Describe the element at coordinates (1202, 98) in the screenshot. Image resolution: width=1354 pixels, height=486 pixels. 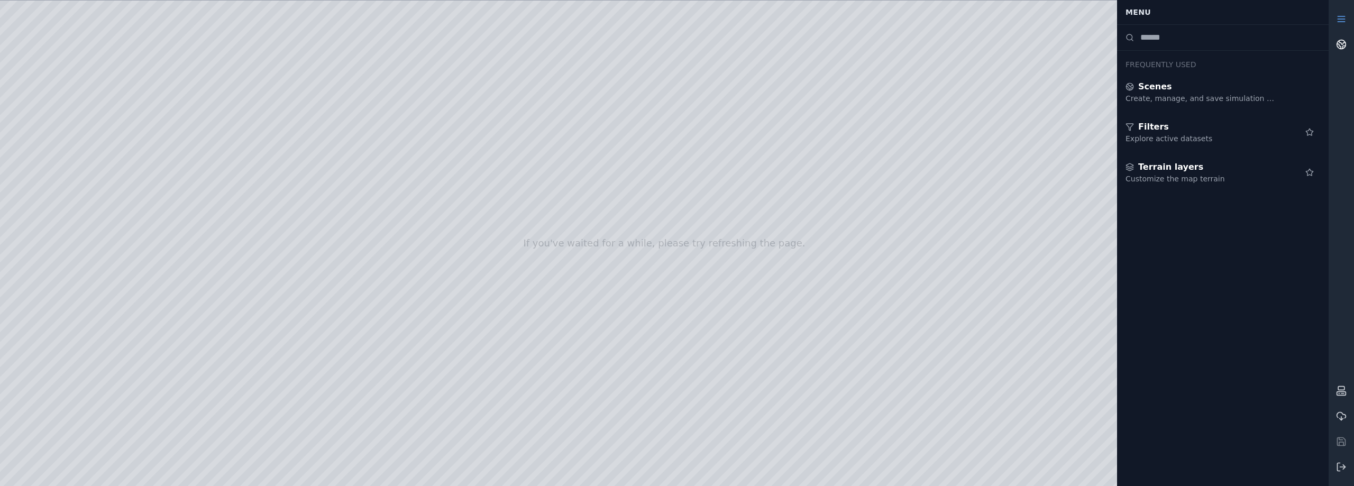
I see `div: Create, manage, and save simulation scenes` at that location.